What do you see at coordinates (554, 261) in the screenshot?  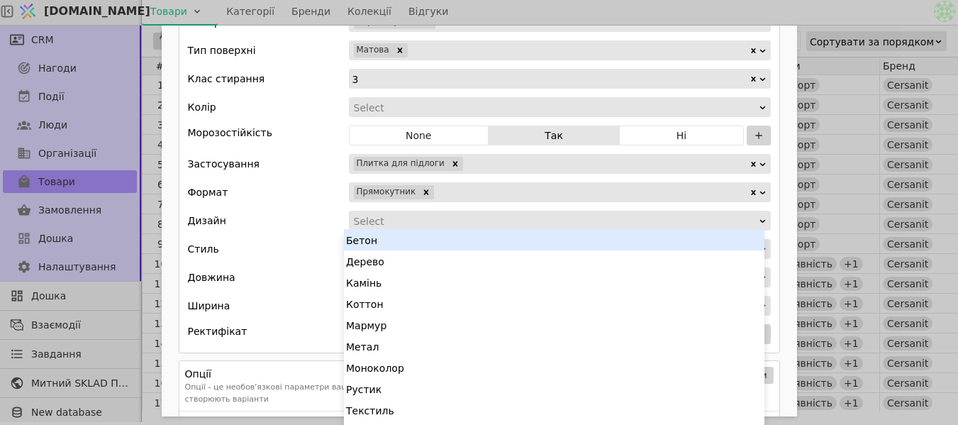 I see `div: Дерево` at bounding box center [554, 261].